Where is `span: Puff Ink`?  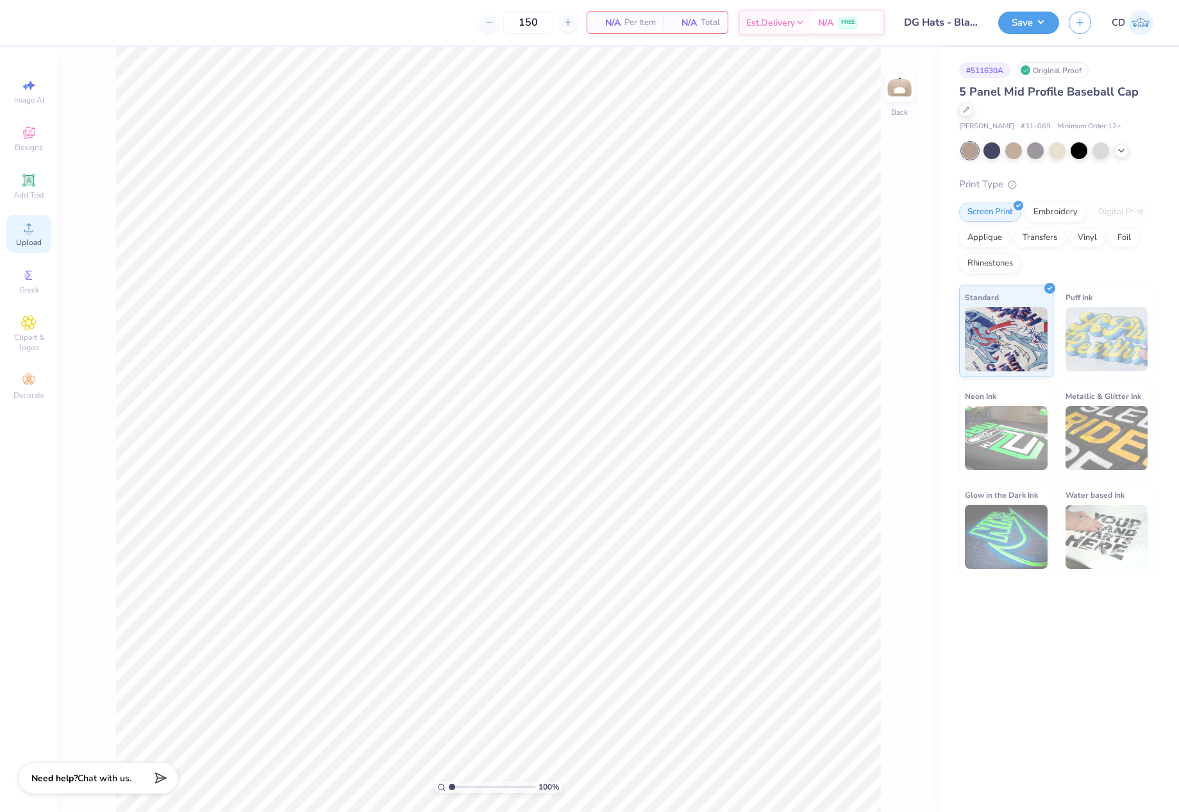
span: Puff Ink is located at coordinates (1079, 297).